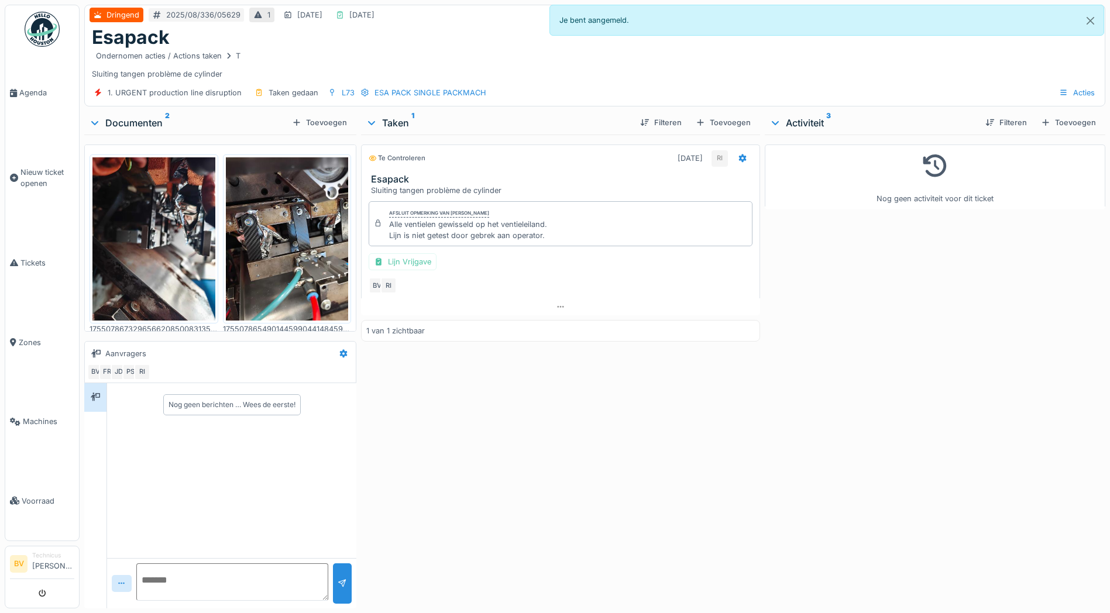 This screenshot has width=1110, height=613. I want to click on div: Te controleren, so click(397, 158).